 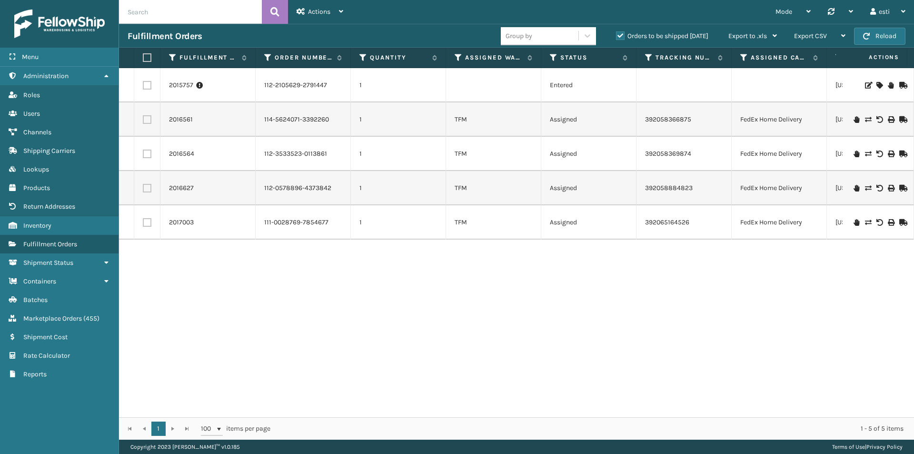 What do you see at coordinates (668, 153) in the screenshot?
I see `a: 392058369874` at bounding box center [668, 153].